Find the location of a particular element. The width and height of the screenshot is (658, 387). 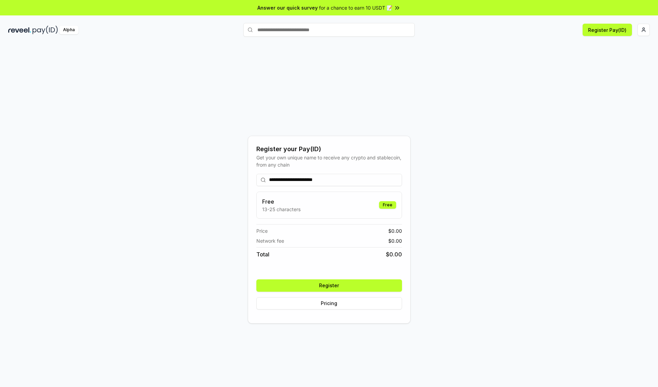

p: 13-25 characters is located at coordinates (282, 209).